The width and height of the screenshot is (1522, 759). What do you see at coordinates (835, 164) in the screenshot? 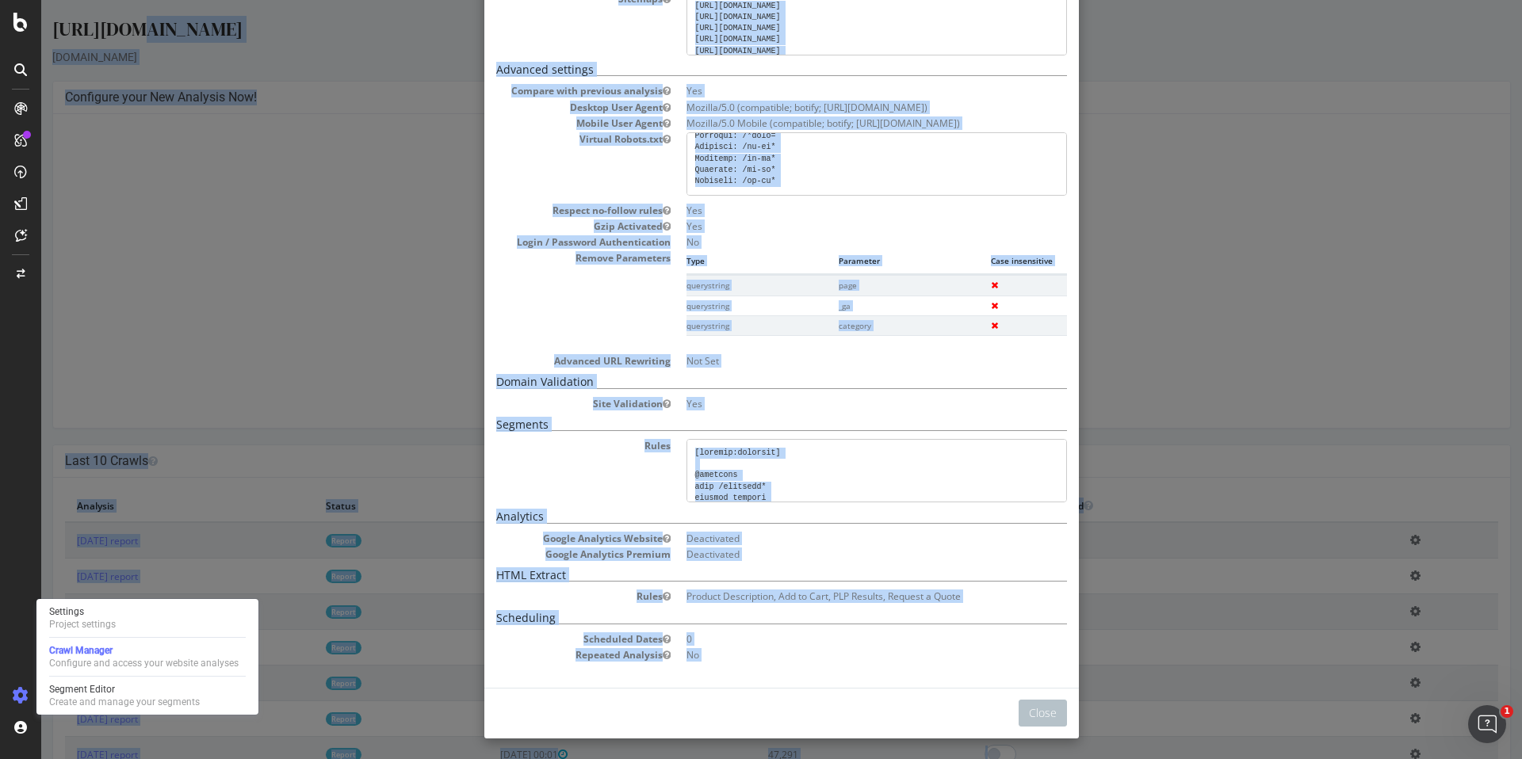
I see `pre: Lore-ipsum: * # Dolorsitame Consecte: /adip/ Elitsedd: /eiusmodt/ Incididu: /utla/ # Etdol Magnaa...` at bounding box center [835, 164].